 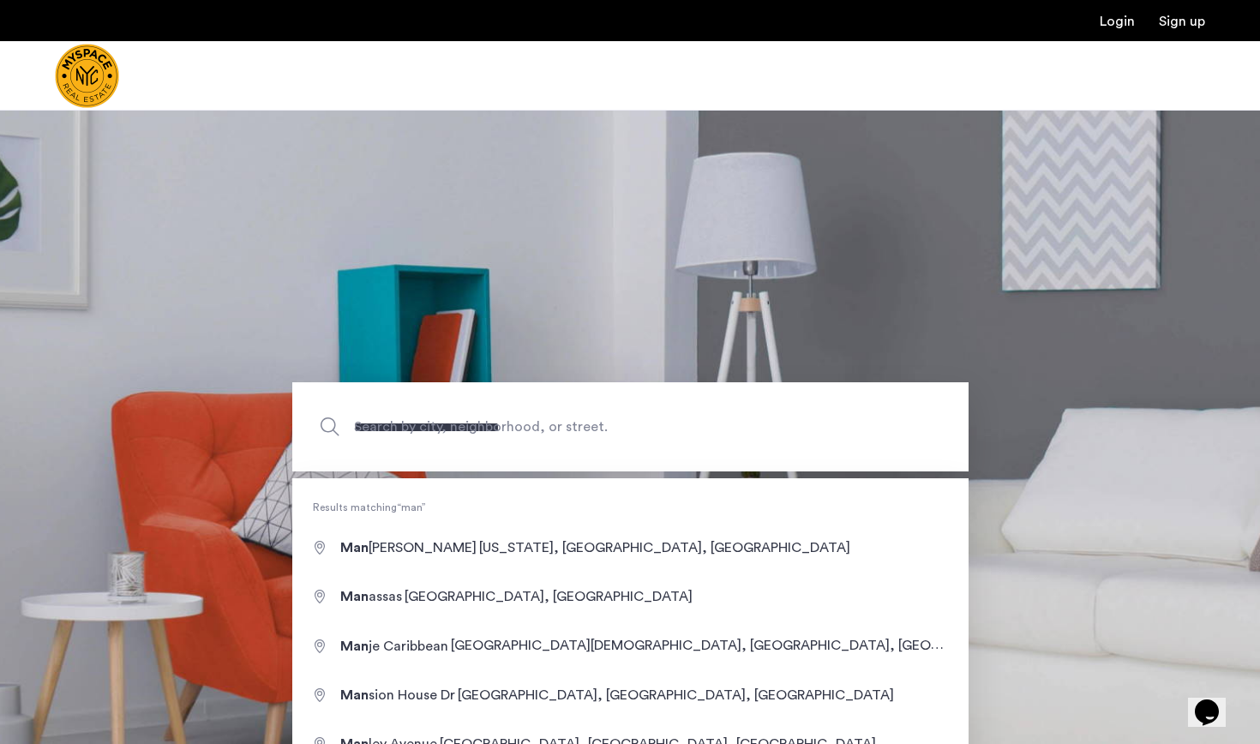 What do you see at coordinates (1182, 21) in the screenshot?
I see `a: Registration` at bounding box center [1182, 21].